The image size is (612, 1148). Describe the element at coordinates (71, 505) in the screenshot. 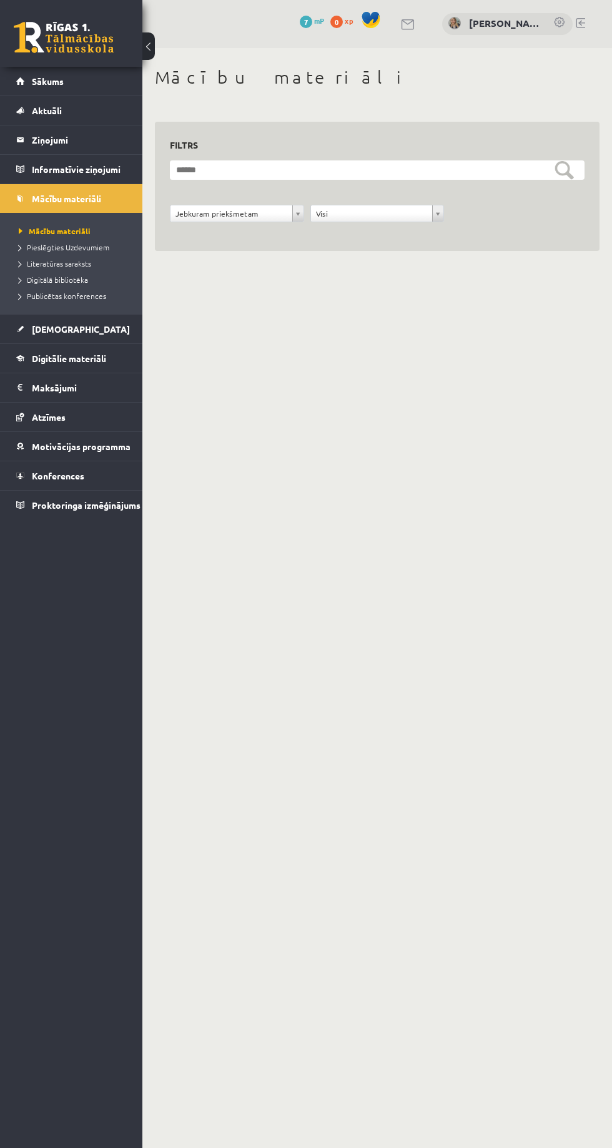

I see `a: Proktoringa izmēģinājums` at that location.